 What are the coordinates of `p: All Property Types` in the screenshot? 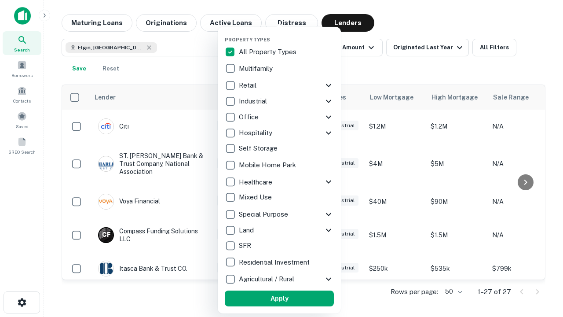 It's located at (268, 52).